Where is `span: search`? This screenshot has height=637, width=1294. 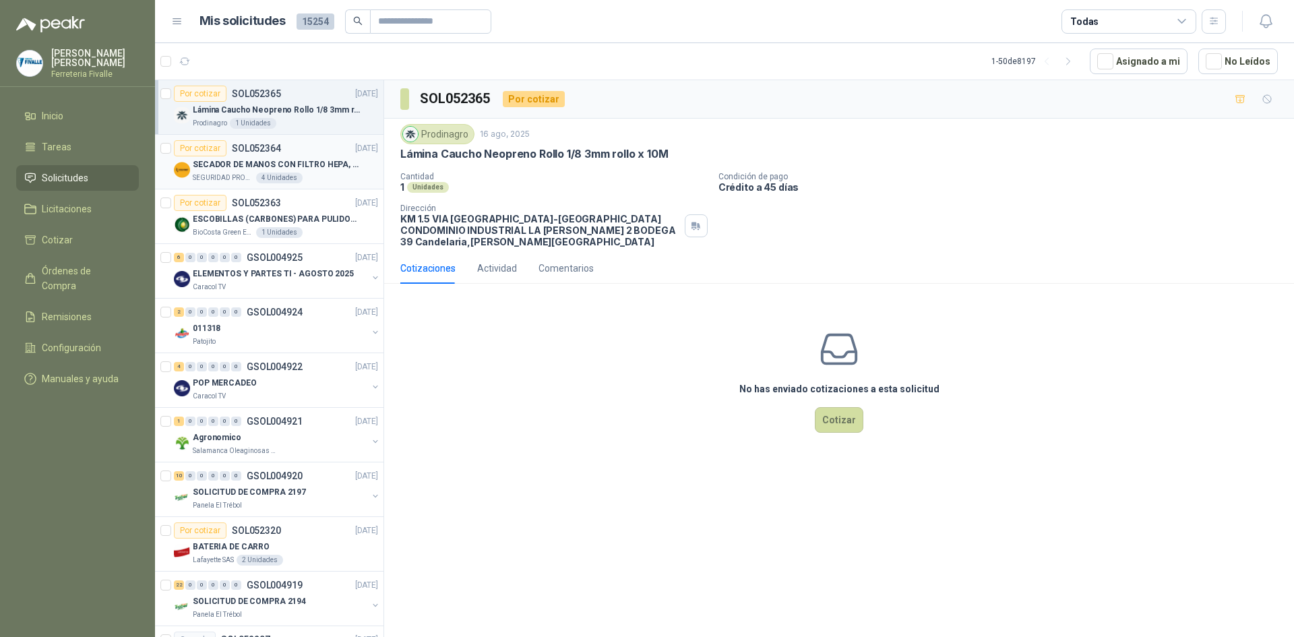
span: search is located at coordinates (358, 21).